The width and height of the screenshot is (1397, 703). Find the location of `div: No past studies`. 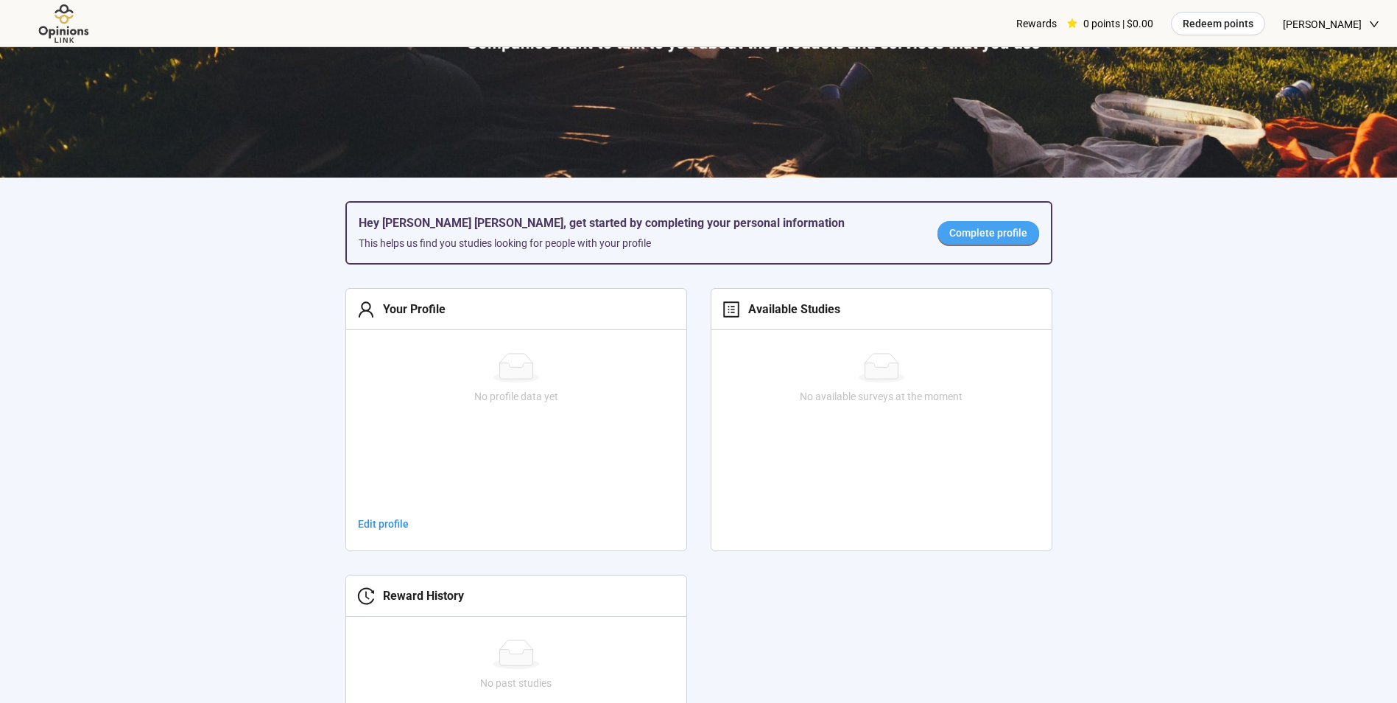

div: No past studies is located at coordinates (516, 683).